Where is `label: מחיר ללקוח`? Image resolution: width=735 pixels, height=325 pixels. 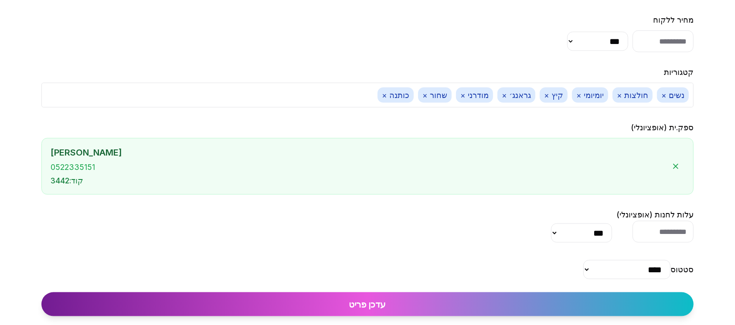 label: מחיר ללקוח is located at coordinates (673, 20).